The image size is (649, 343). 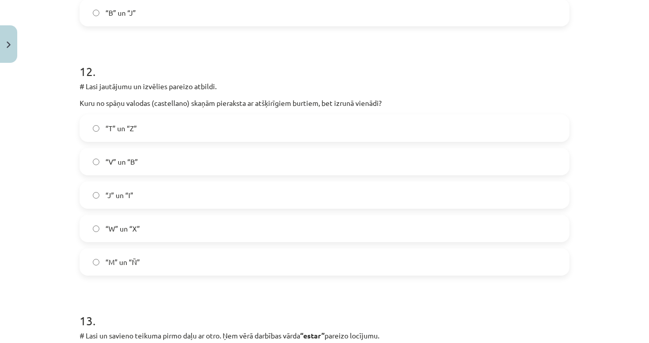 I want to click on p: # Lasi jautājumu un izvēlies pareizo atbildi., so click(x=324, y=86).